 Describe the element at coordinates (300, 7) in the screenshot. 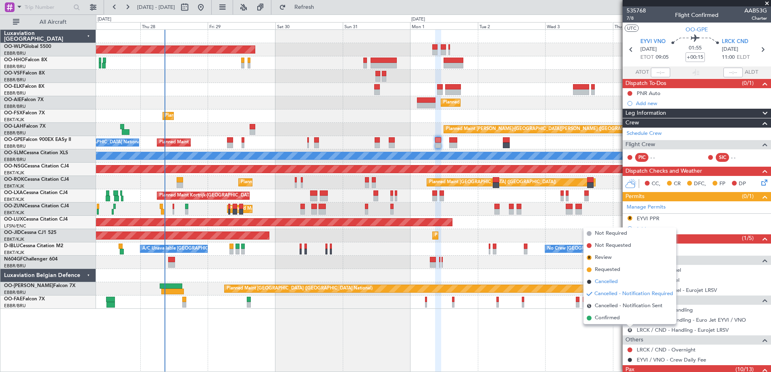

I see `button: Refresh` at that location.